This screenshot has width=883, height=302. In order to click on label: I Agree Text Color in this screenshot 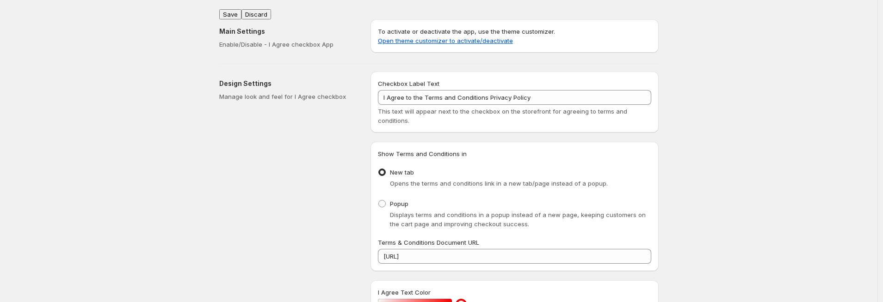, I will do `click(404, 293)`.